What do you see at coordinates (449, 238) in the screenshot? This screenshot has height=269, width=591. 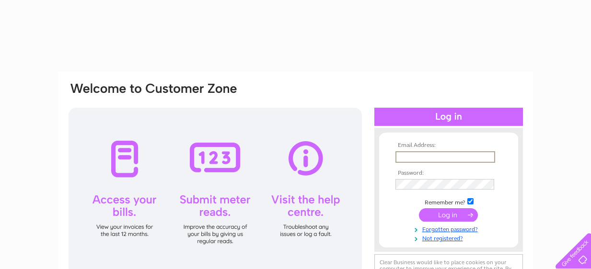 I see `a: Not registered?` at bounding box center [449, 238].